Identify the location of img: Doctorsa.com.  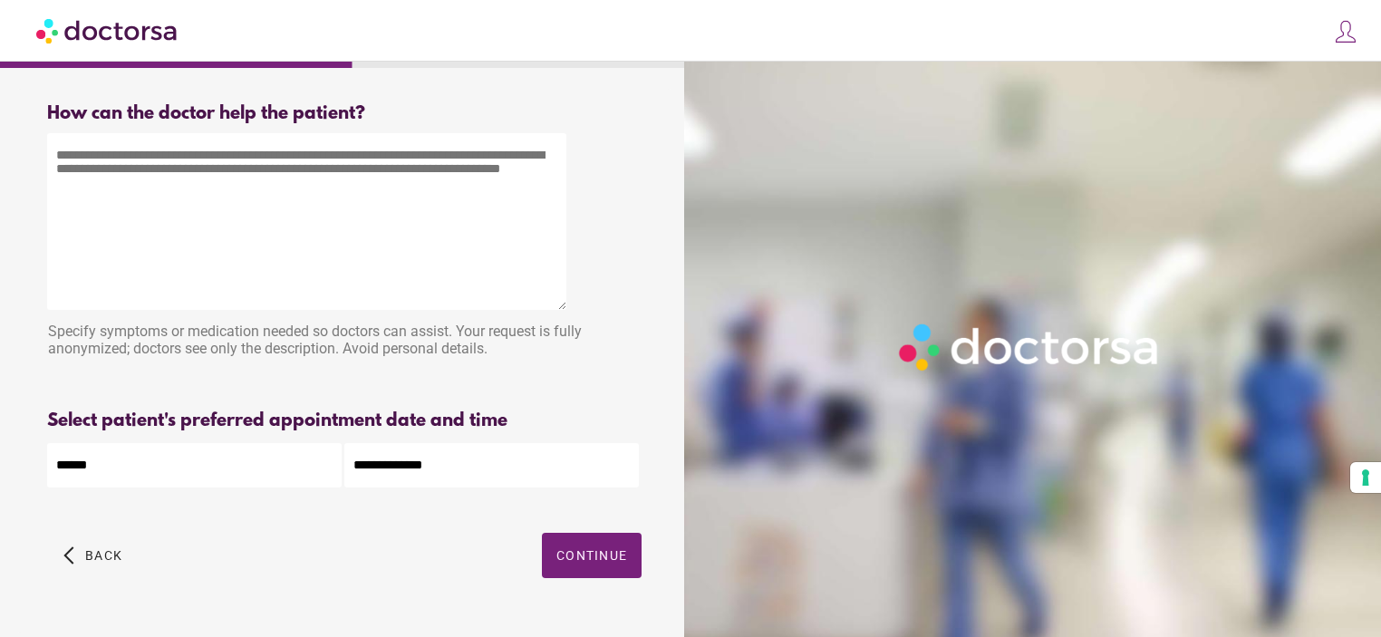
(108, 30).